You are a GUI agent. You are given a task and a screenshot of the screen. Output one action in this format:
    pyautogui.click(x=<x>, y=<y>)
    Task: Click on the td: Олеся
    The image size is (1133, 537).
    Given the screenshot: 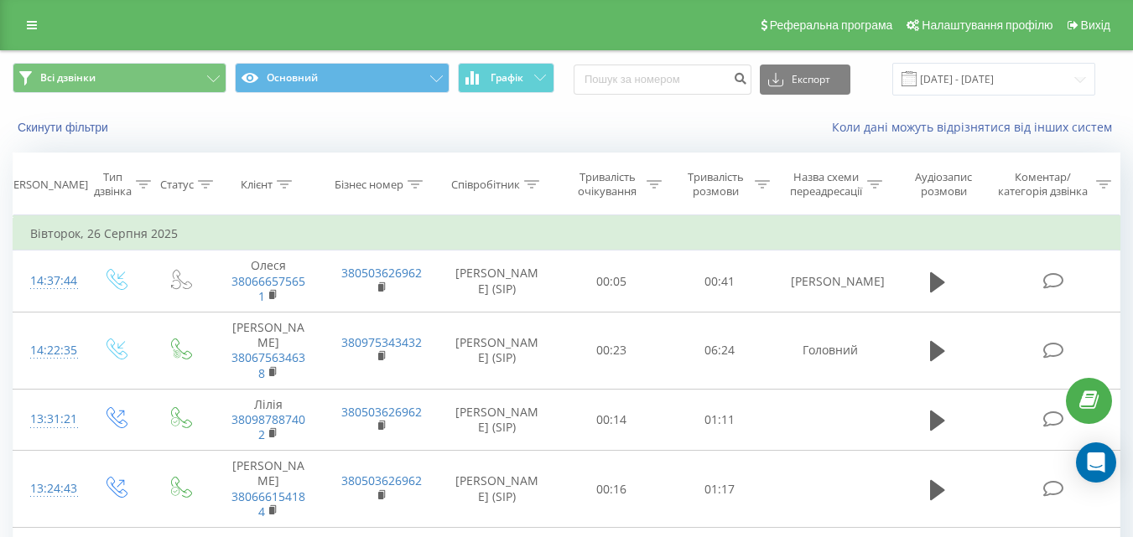 What is the action you would take?
    pyautogui.click(x=268, y=282)
    